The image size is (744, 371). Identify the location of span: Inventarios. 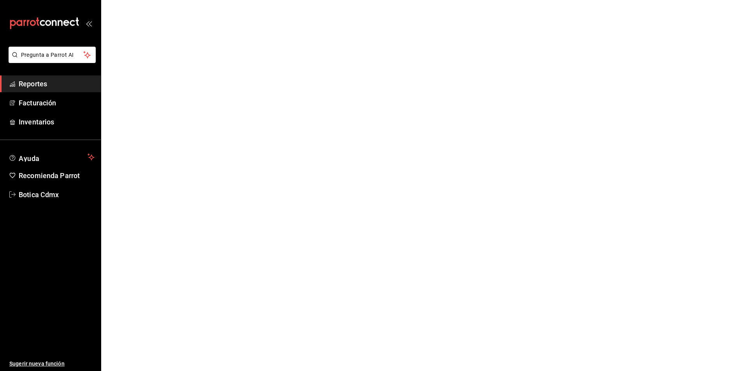
(56, 122).